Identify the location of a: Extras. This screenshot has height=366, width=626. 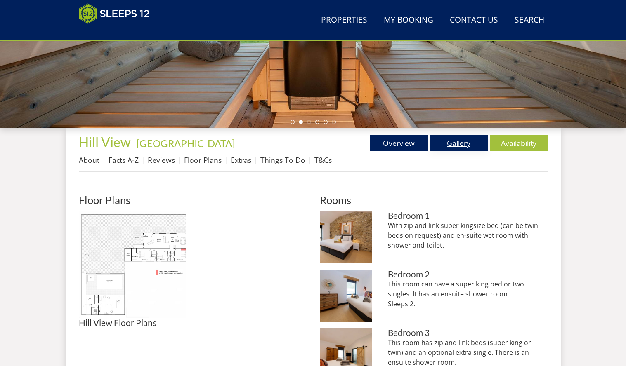
(241, 160).